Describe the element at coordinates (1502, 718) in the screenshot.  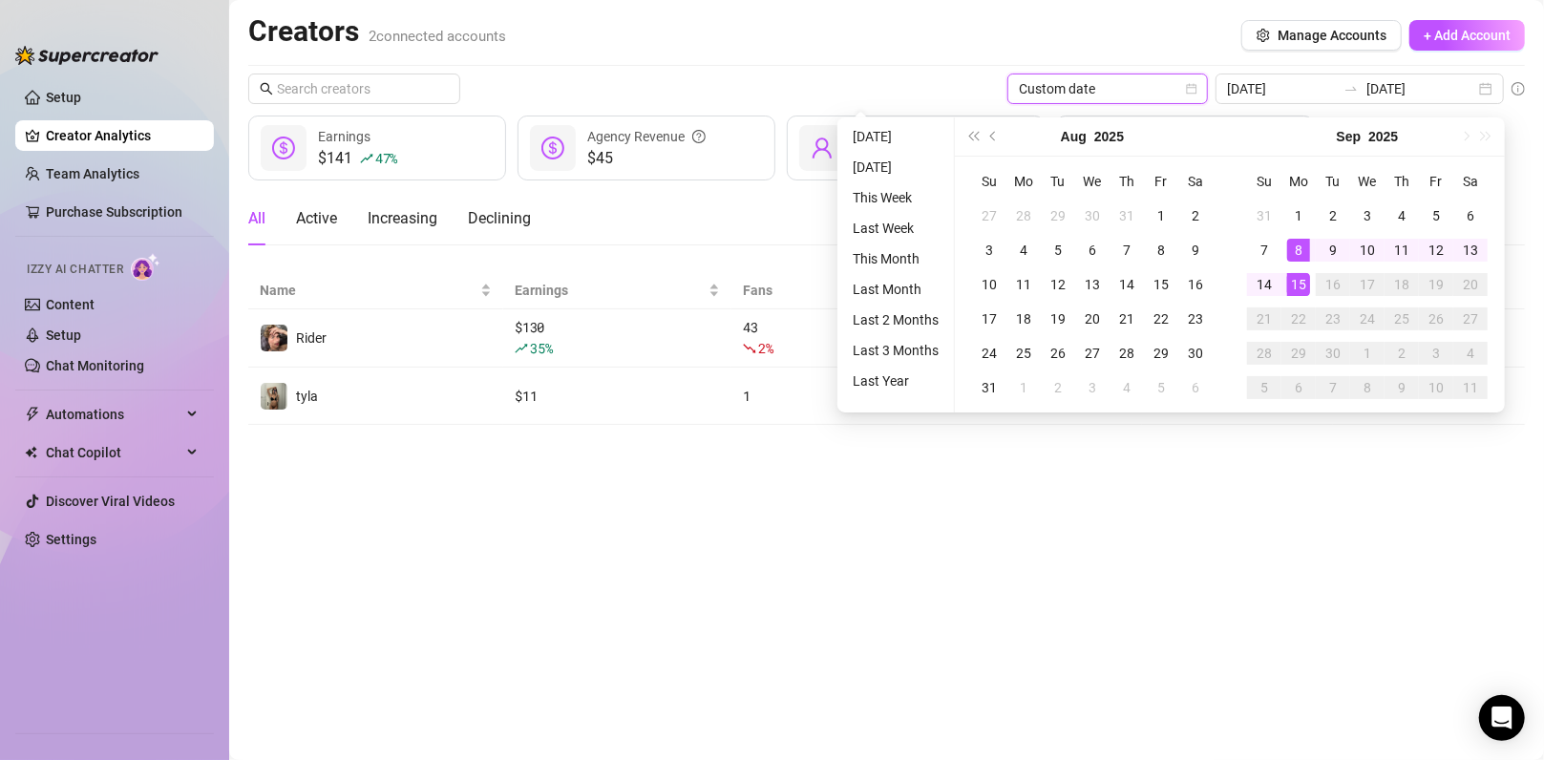
I see `div: Open Intercom Messenger` at that location.